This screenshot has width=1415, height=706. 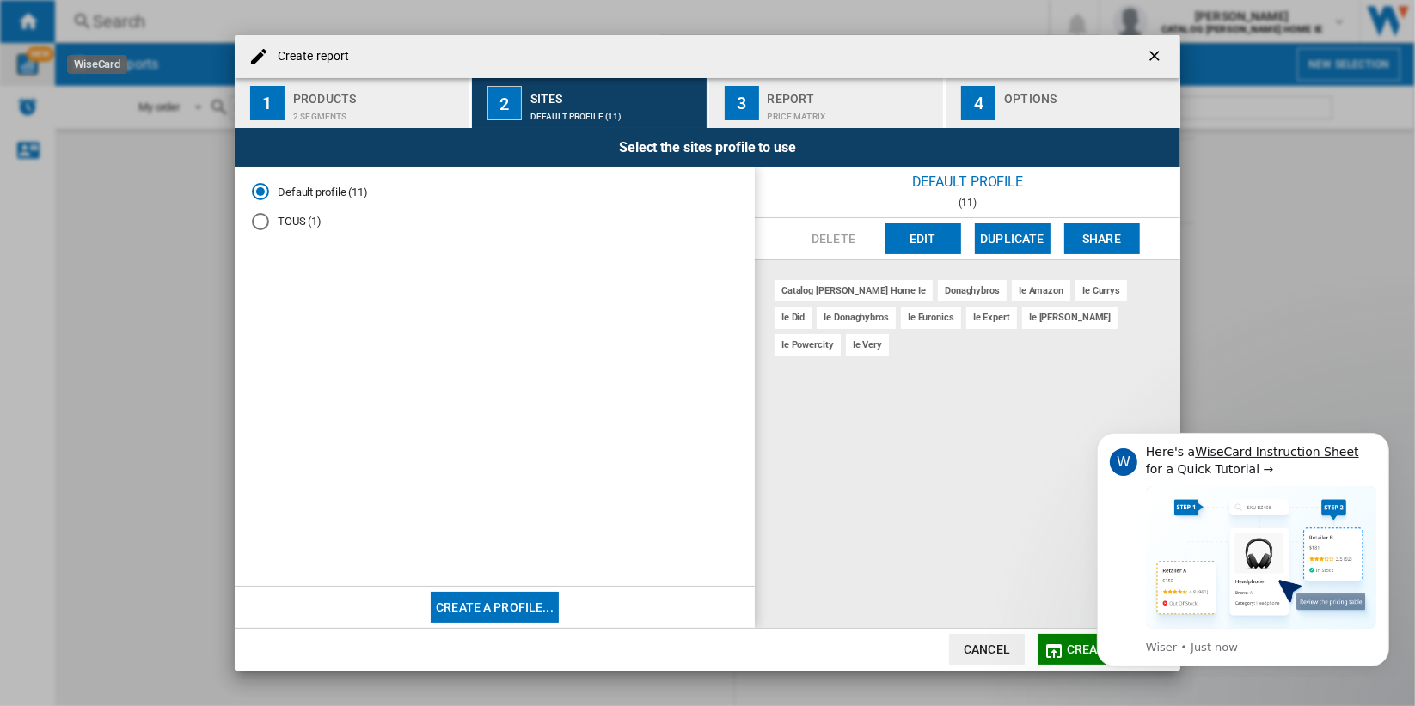 I want to click on a: WiseCard Instruction Sheet, so click(x=205, y=34).